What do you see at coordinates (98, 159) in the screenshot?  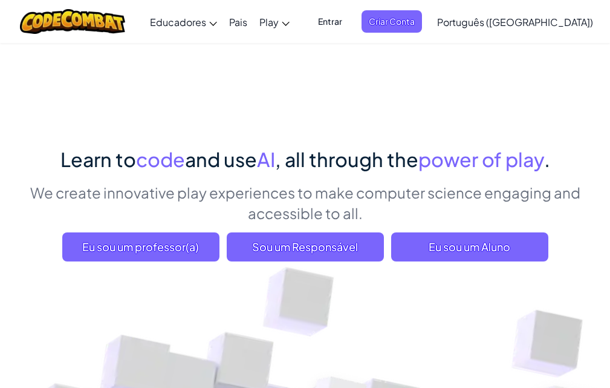 I see `span: Learn to` at bounding box center [98, 159].